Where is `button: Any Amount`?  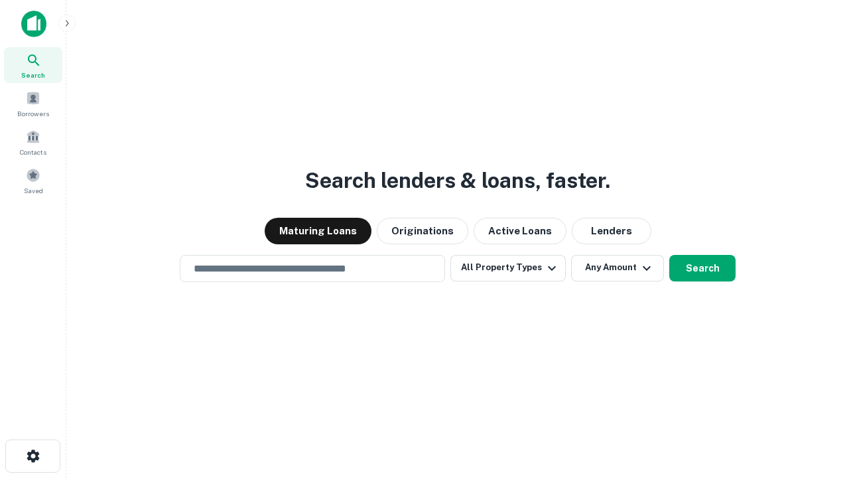
button: Any Amount is located at coordinates (618, 268).